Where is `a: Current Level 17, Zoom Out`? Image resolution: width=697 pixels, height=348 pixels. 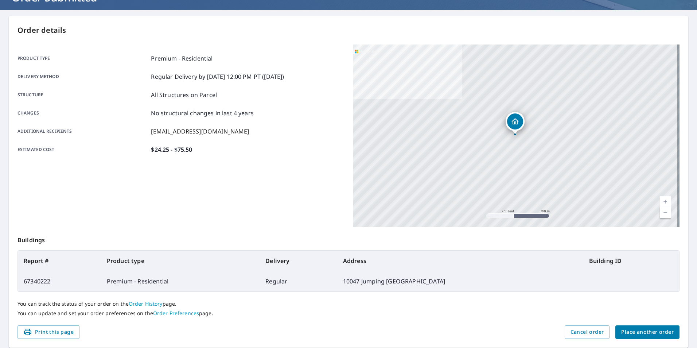
a: Current Level 17, Zoom Out is located at coordinates (665, 212).